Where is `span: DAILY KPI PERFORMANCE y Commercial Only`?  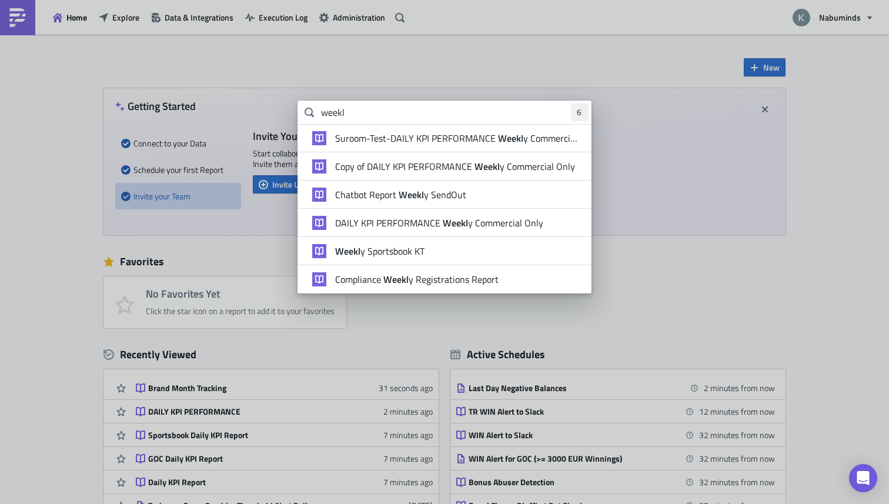 span: DAILY KPI PERFORMANCE y Commercial Only is located at coordinates (439, 223).